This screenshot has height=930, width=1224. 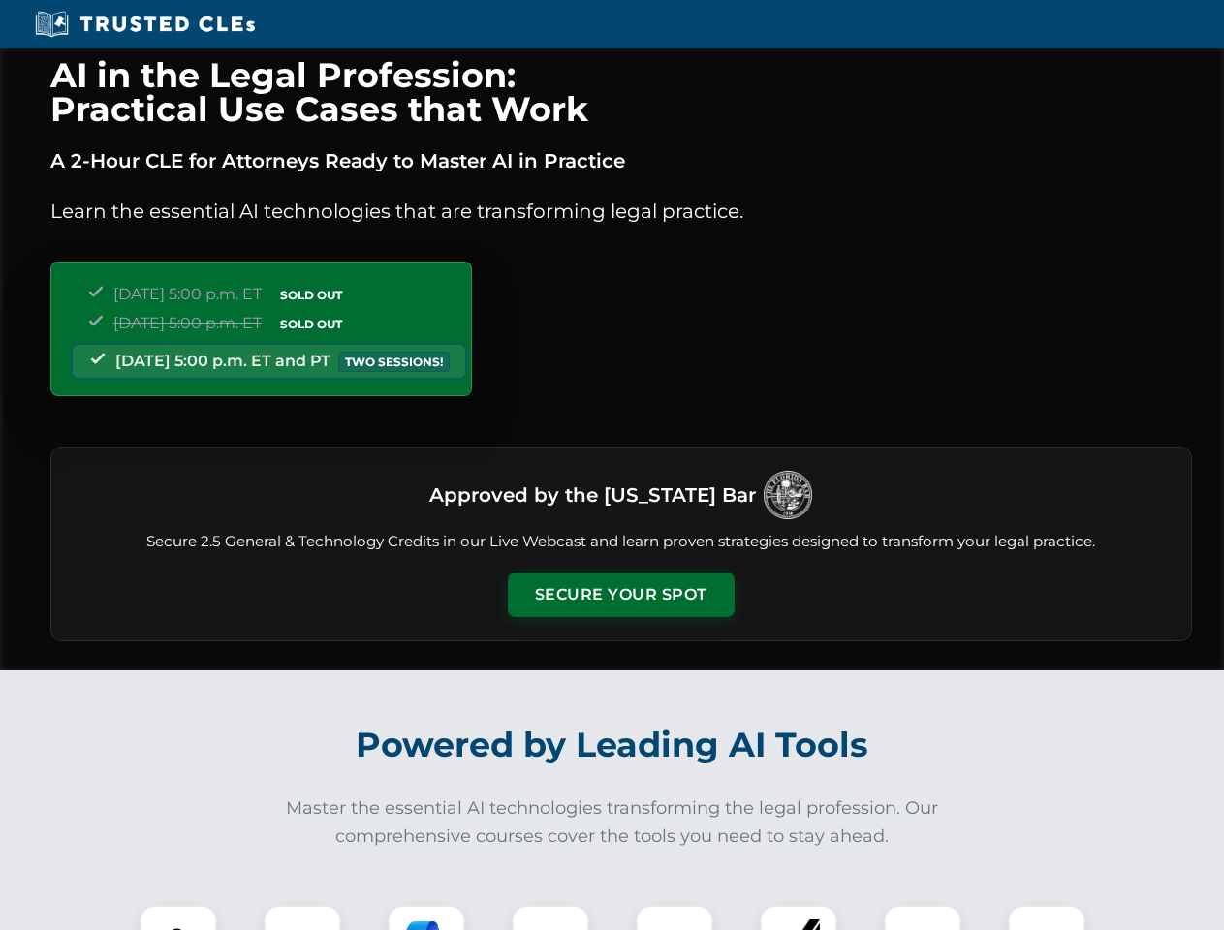 I want to click on button: Secure Your Spot, so click(x=621, y=595).